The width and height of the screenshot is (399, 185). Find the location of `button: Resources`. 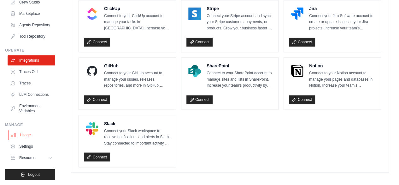

button: Resources is located at coordinates (31, 157).